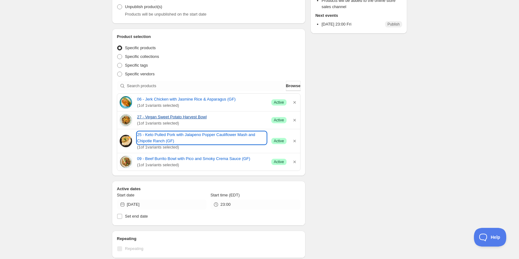 This screenshot has width=519, height=259. Describe the element at coordinates (144, 7) in the screenshot. I see `span: Unpublish product(s)` at that location.